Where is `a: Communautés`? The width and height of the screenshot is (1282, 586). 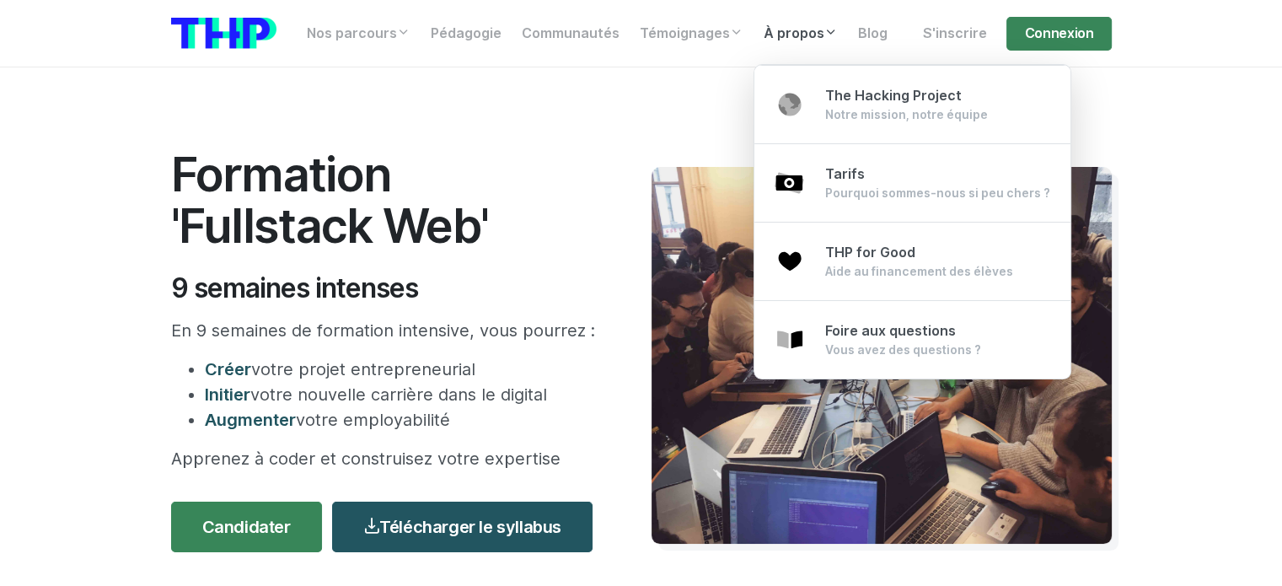 a: Communautés is located at coordinates (571, 34).